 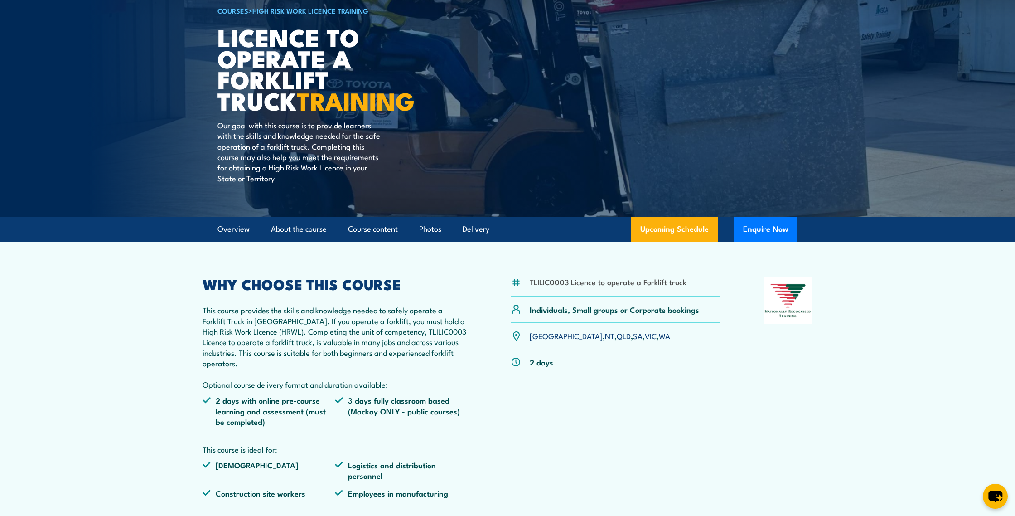 What do you see at coordinates (624, 335) in the screenshot?
I see `a: QLD` at bounding box center [624, 335].